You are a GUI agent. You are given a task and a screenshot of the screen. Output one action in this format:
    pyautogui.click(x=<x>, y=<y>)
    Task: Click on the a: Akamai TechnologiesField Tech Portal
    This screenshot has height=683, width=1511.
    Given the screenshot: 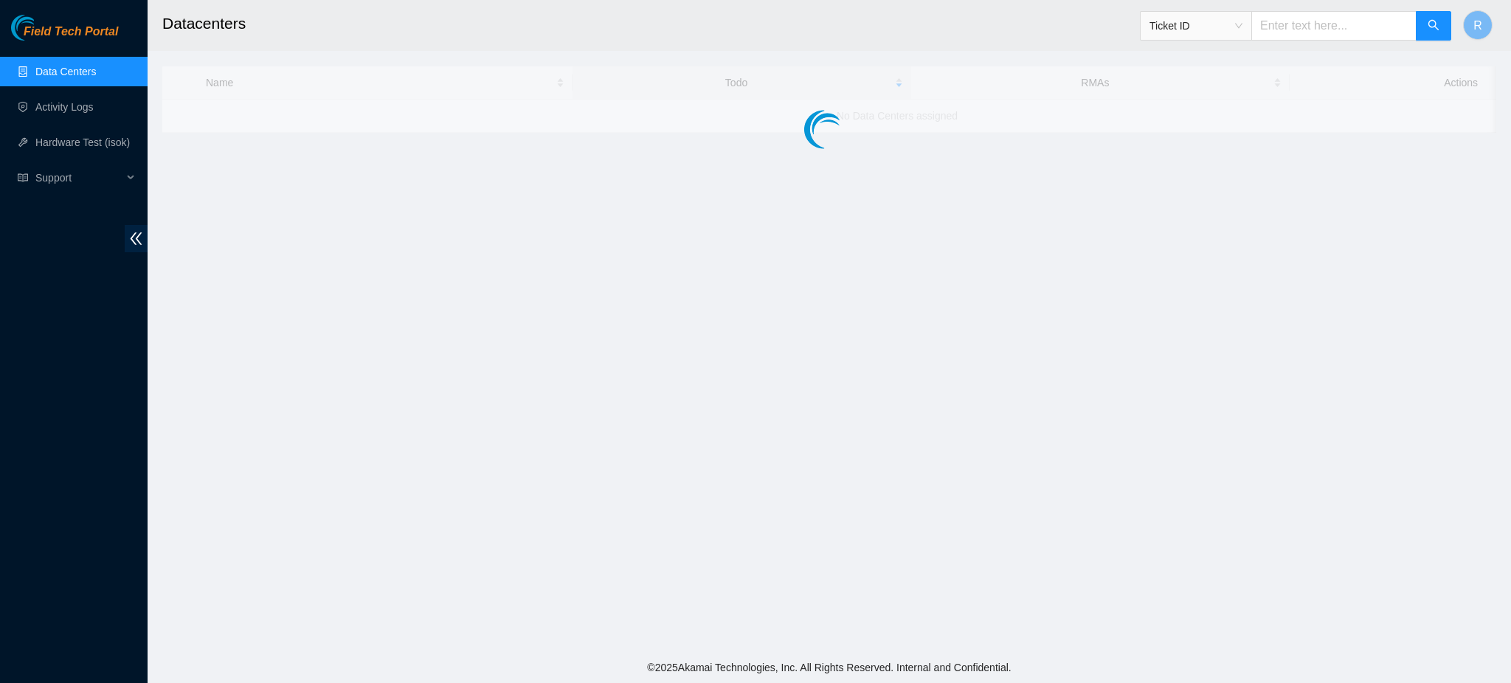 What is the action you would take?
    pyautogui.click(x=64, y=36)
    